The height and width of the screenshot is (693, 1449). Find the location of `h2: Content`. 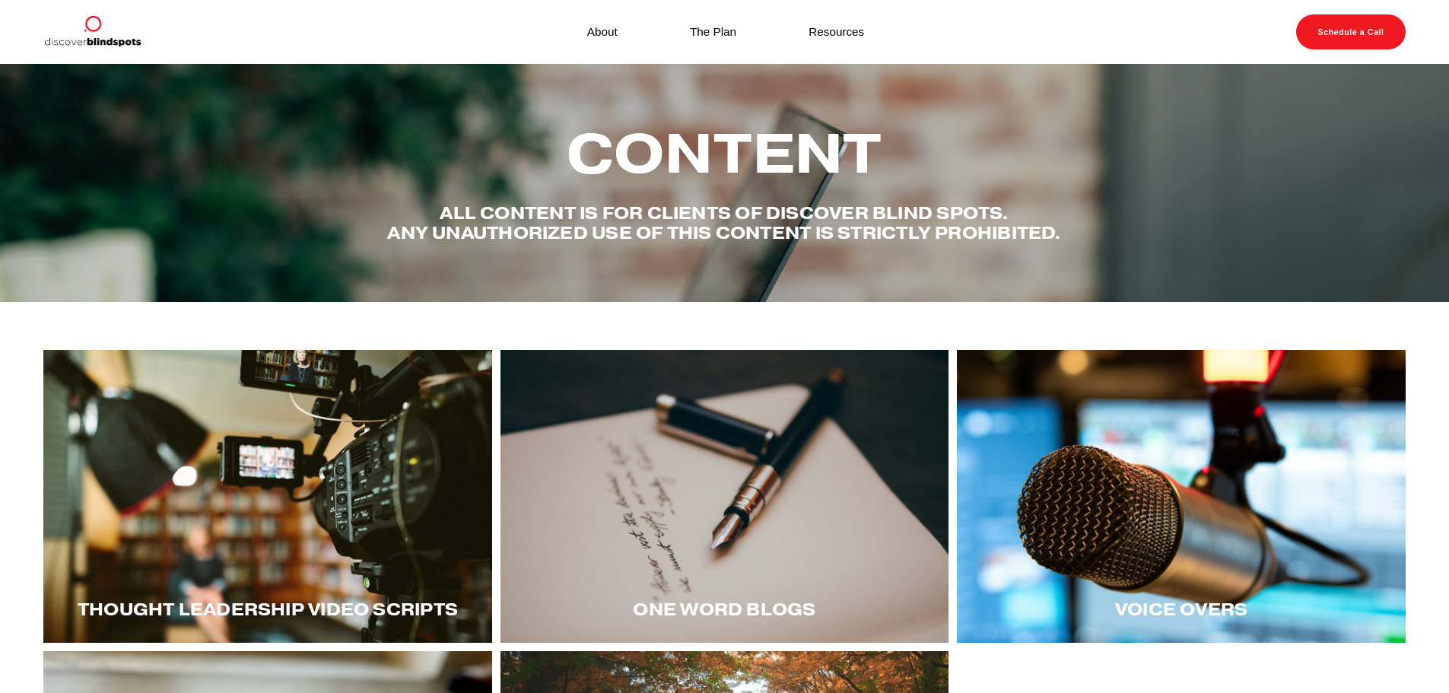

h2: Content is located at coordinates (725, 154).